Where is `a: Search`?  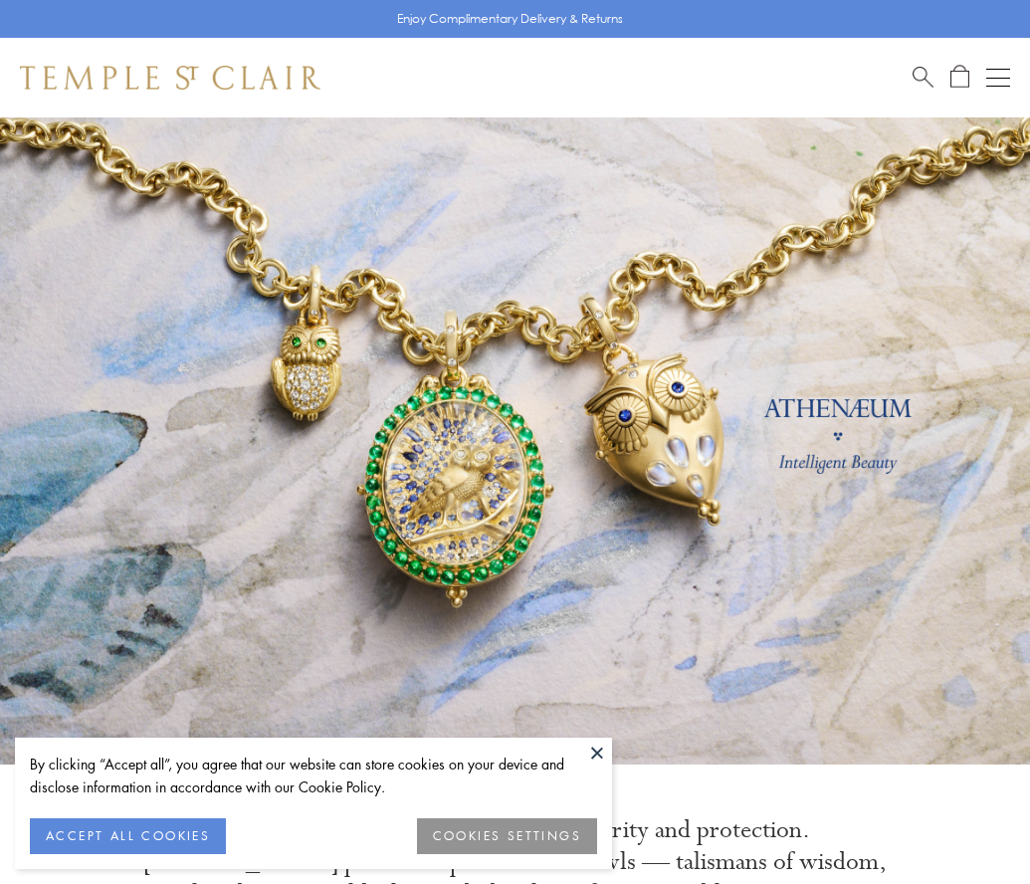 a: Search is located at coordinates (923, 77).